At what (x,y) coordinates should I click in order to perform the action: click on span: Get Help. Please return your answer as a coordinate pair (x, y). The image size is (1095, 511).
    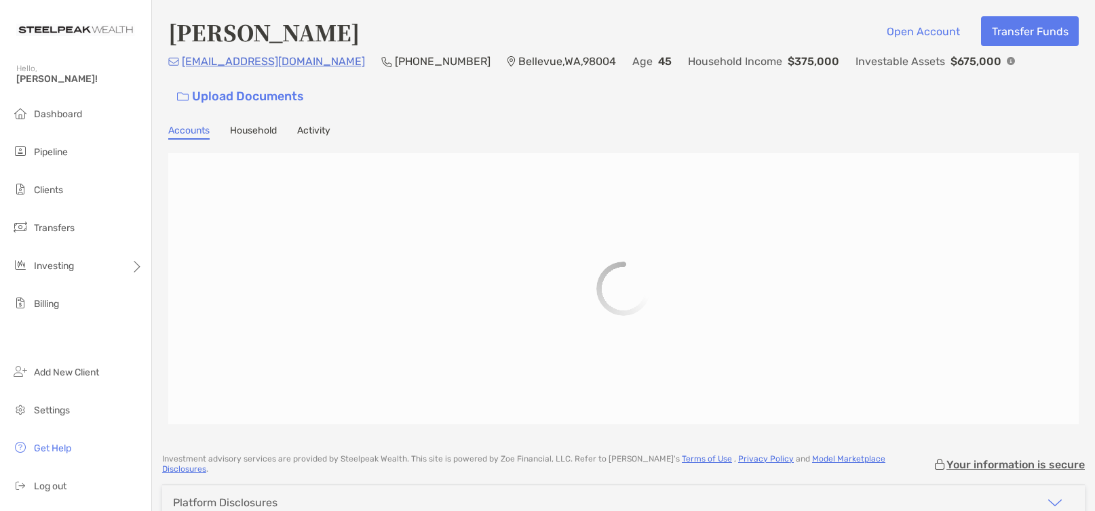
    Looking at the image, I should click on (52, 448).